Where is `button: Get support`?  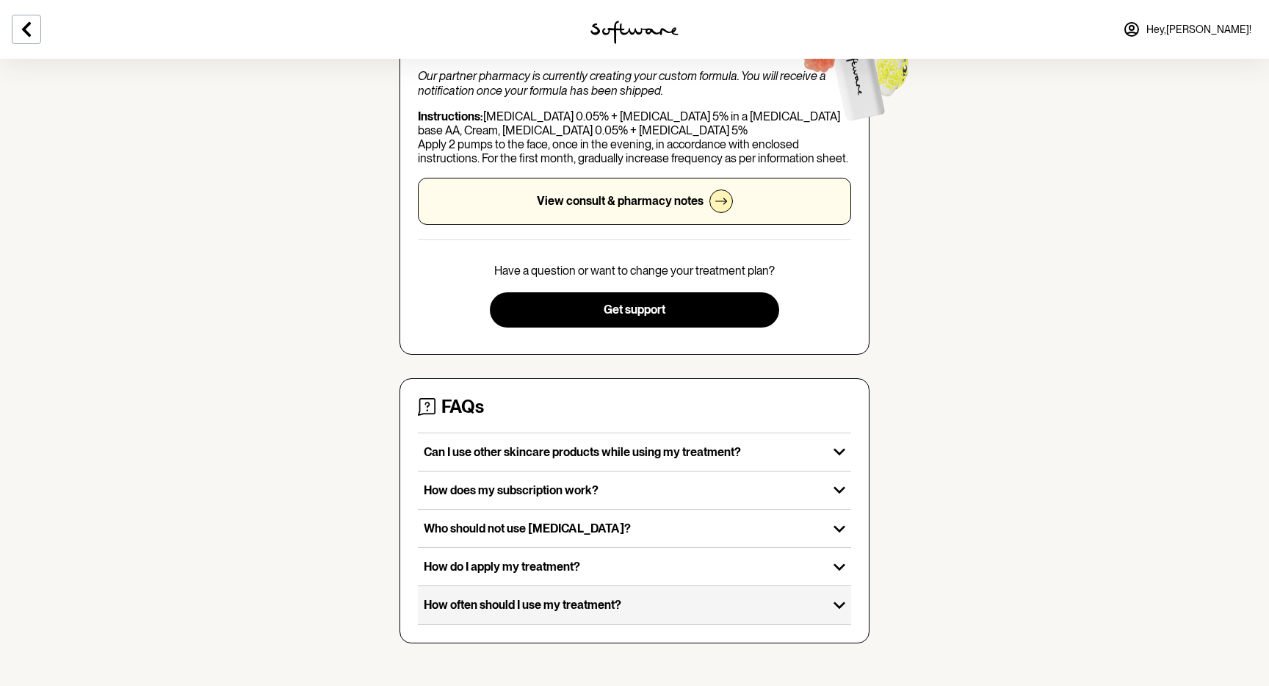
button: Get support is located at coordinates (634, 310).